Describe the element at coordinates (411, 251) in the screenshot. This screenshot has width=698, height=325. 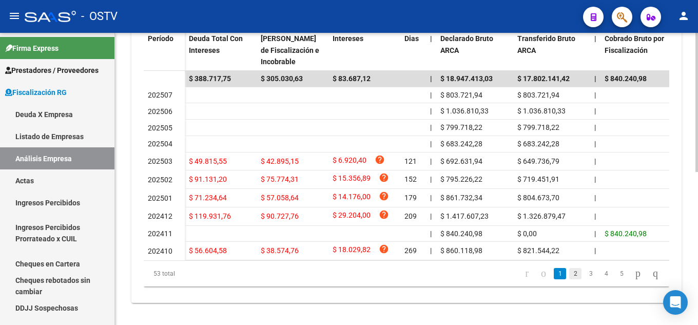
I see `span: 269` at that location.